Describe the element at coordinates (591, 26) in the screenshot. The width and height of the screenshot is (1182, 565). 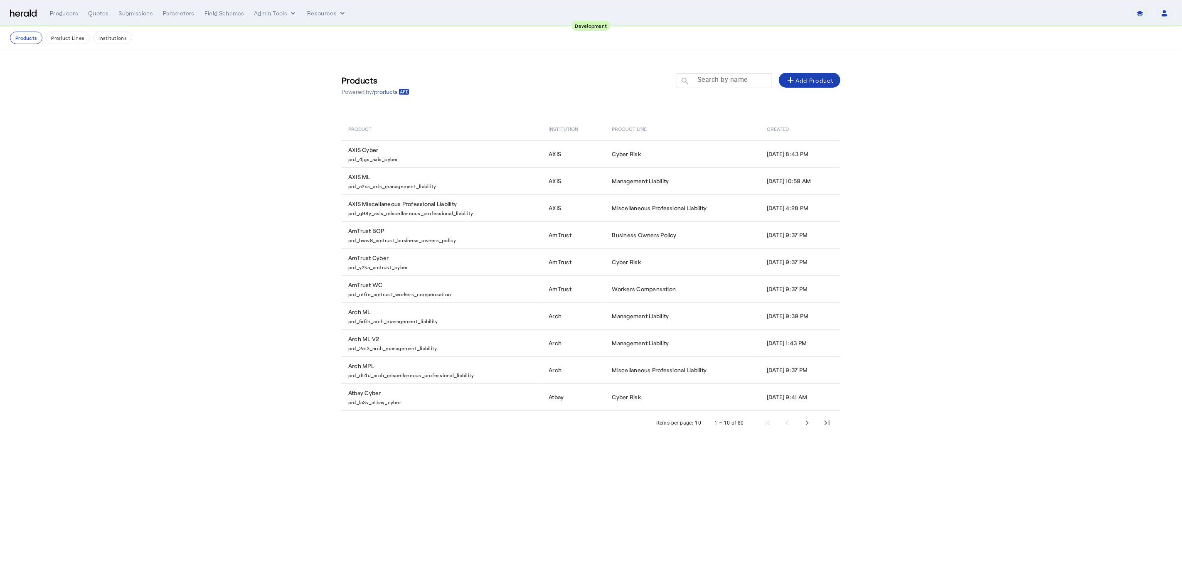
I see `div: Development` at that location.